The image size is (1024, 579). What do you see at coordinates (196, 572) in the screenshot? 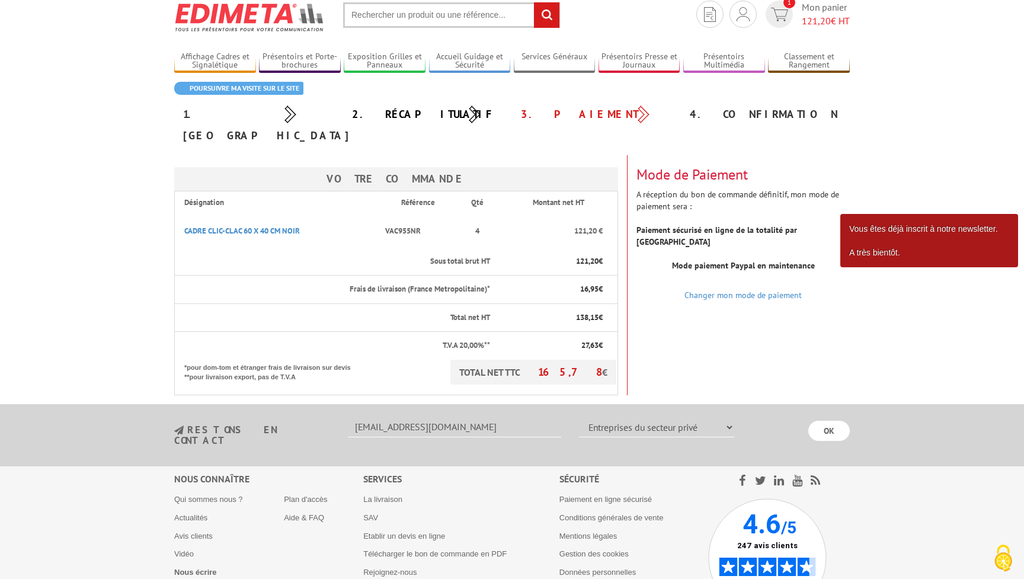
I see `b: Nous écrire` at bounding box center [196, 572].